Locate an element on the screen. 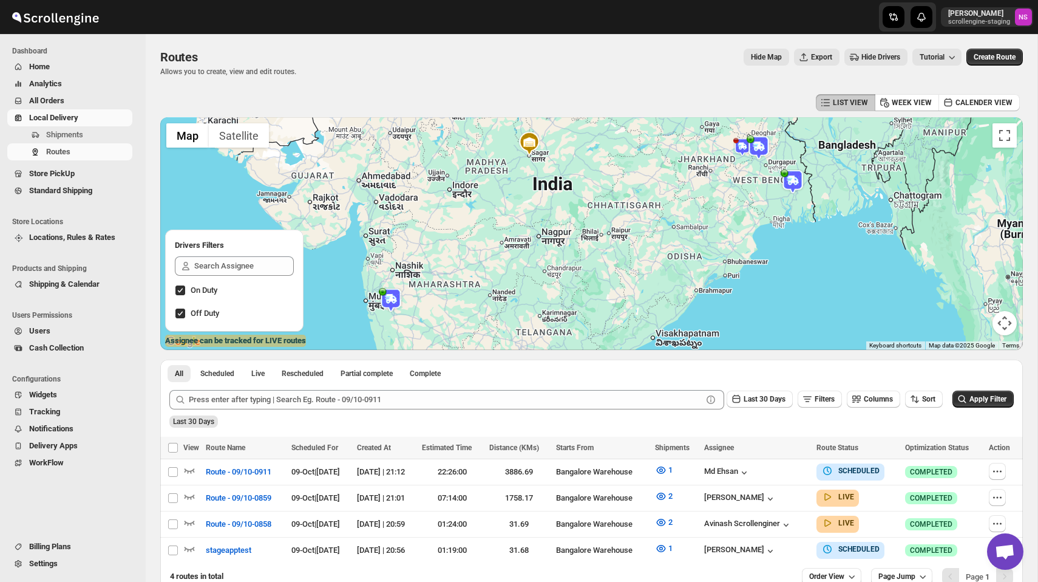 This screenshot has width=1038, height=582. span: Scheduled is located at coordinates (217, 373).